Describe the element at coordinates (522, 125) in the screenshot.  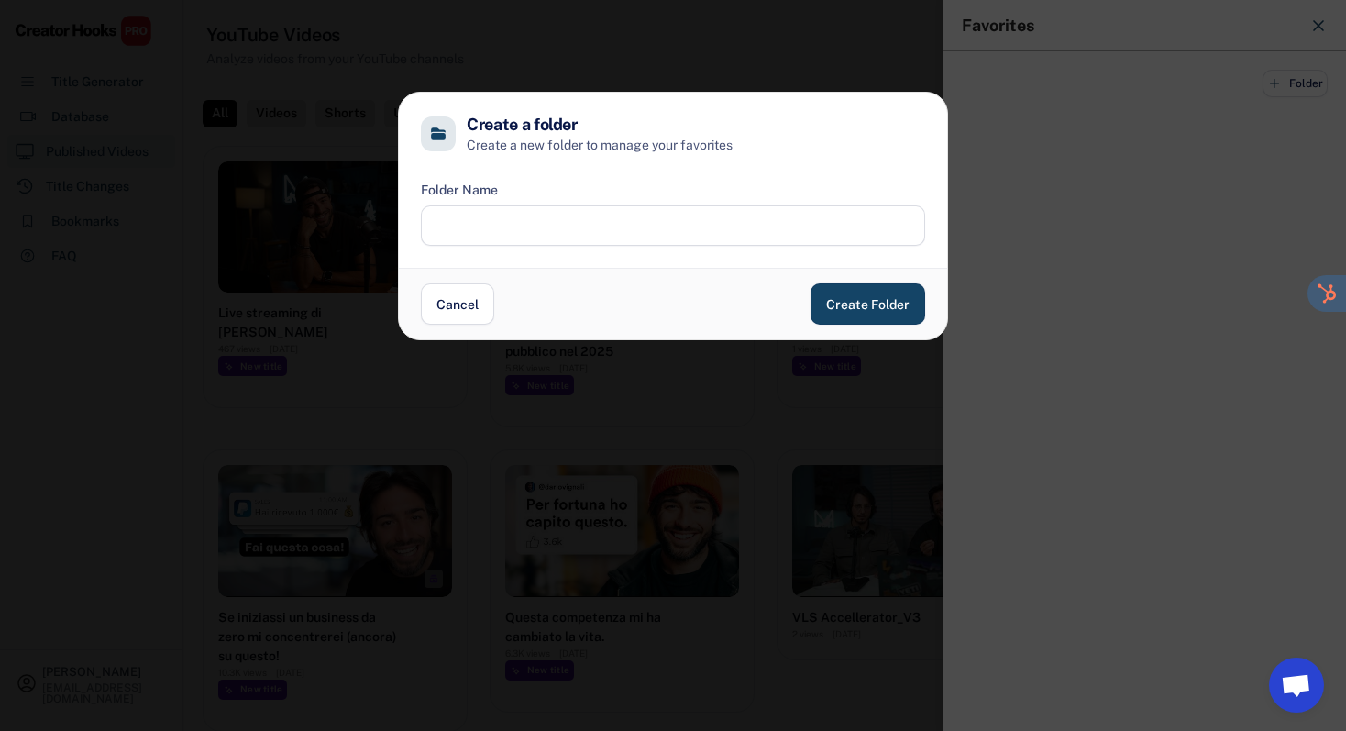
I see `h4: Create a folder` at that location.